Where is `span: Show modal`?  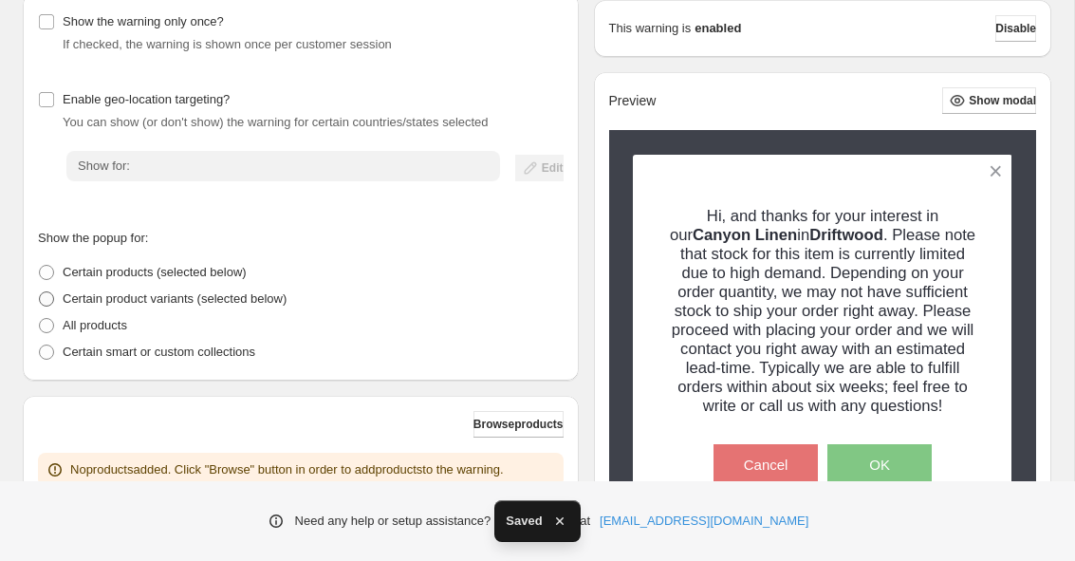 span: Show modal is located at coordinates (1002, 101).